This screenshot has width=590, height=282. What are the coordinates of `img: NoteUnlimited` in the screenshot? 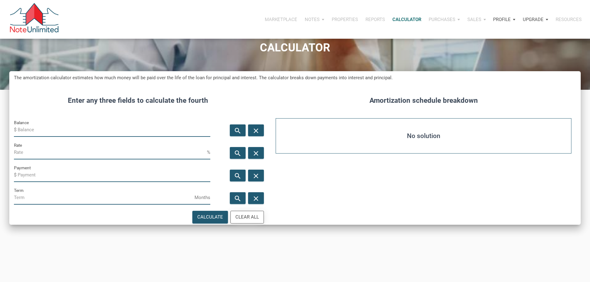 It's located at (34, 19).